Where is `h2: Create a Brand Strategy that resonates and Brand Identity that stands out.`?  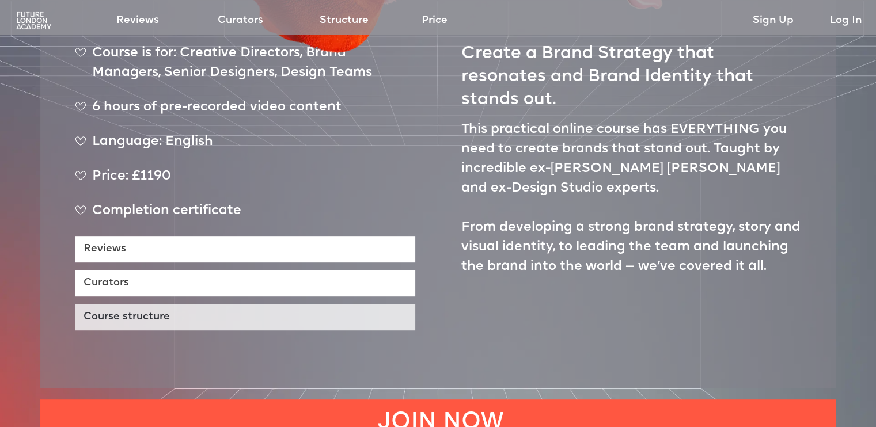 h2: Create a Brand Strategy that resonates and Brand Identity that stands out. is located at coordinates (631, 72).